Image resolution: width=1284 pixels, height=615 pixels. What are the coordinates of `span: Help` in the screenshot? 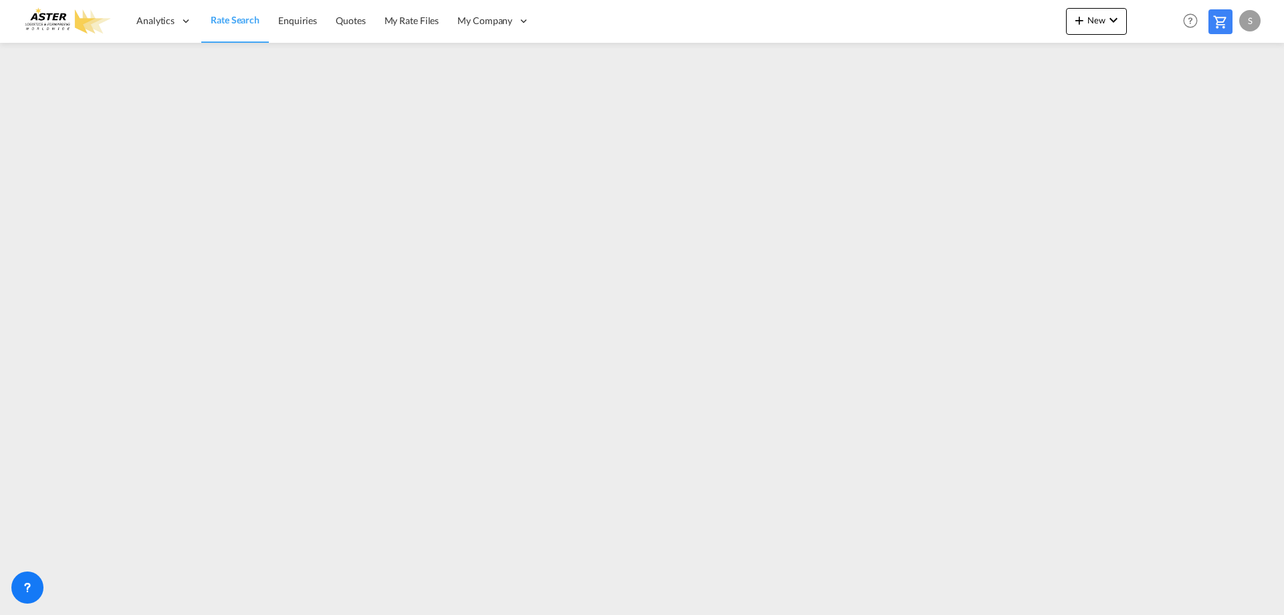 It's located at (1190, 21).